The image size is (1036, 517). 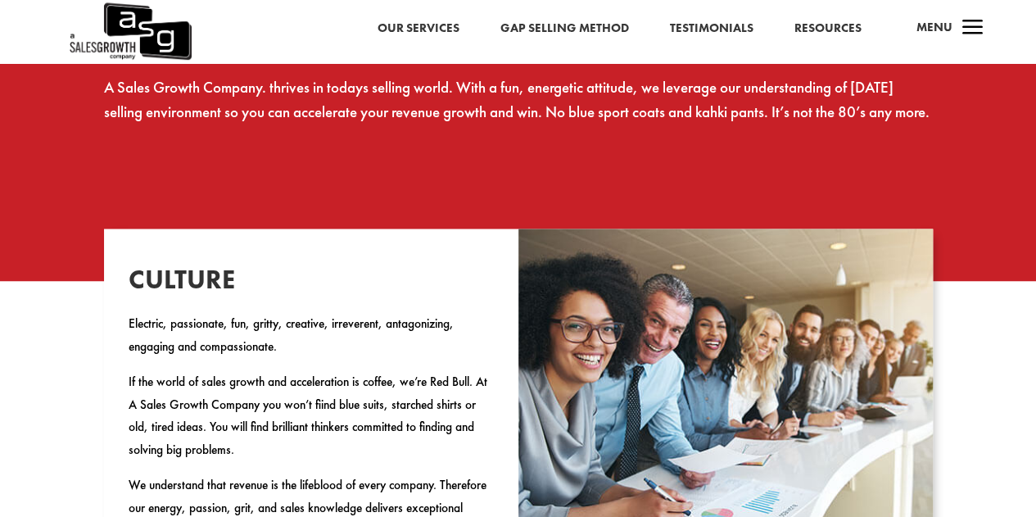 I want to click on p: If the world of sales growth and acceleration is coffee, we’re Red Bull. At A Sales Growth Compan..., so click(x=310, y=422).